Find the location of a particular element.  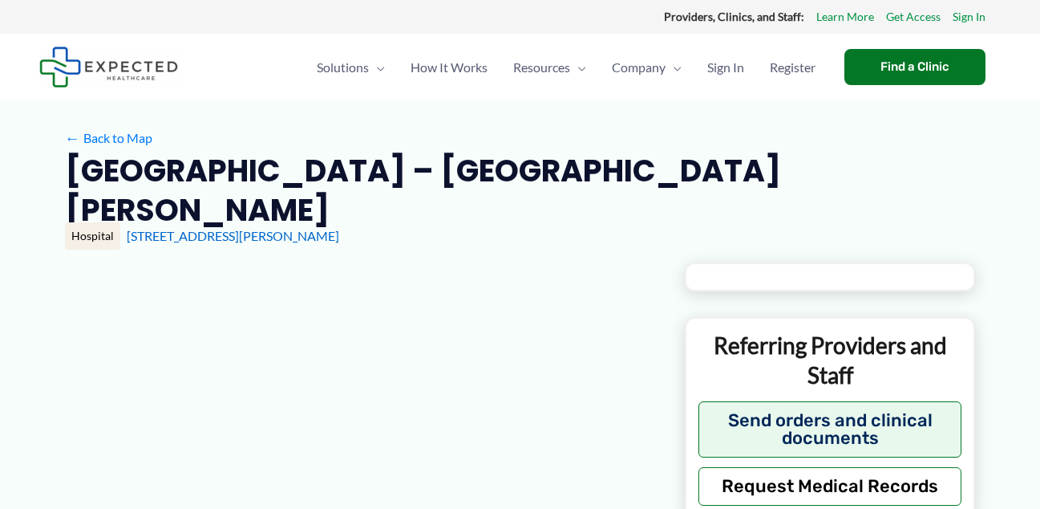

nav: Primary Site Navigation is located at coordinates (566, 67).